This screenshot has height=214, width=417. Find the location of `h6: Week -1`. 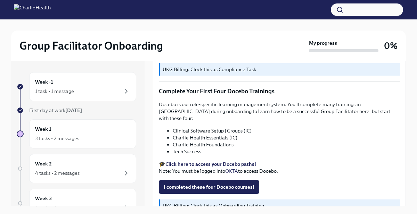

h6: Week -1 is located at coordinates (44, 82).